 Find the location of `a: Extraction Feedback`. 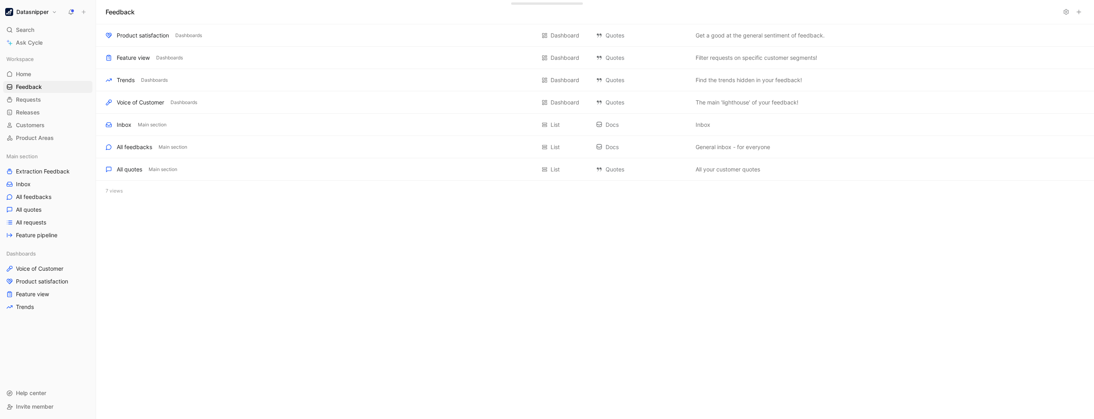

a: Extraction Feedback is located at coordinates (48, 171).